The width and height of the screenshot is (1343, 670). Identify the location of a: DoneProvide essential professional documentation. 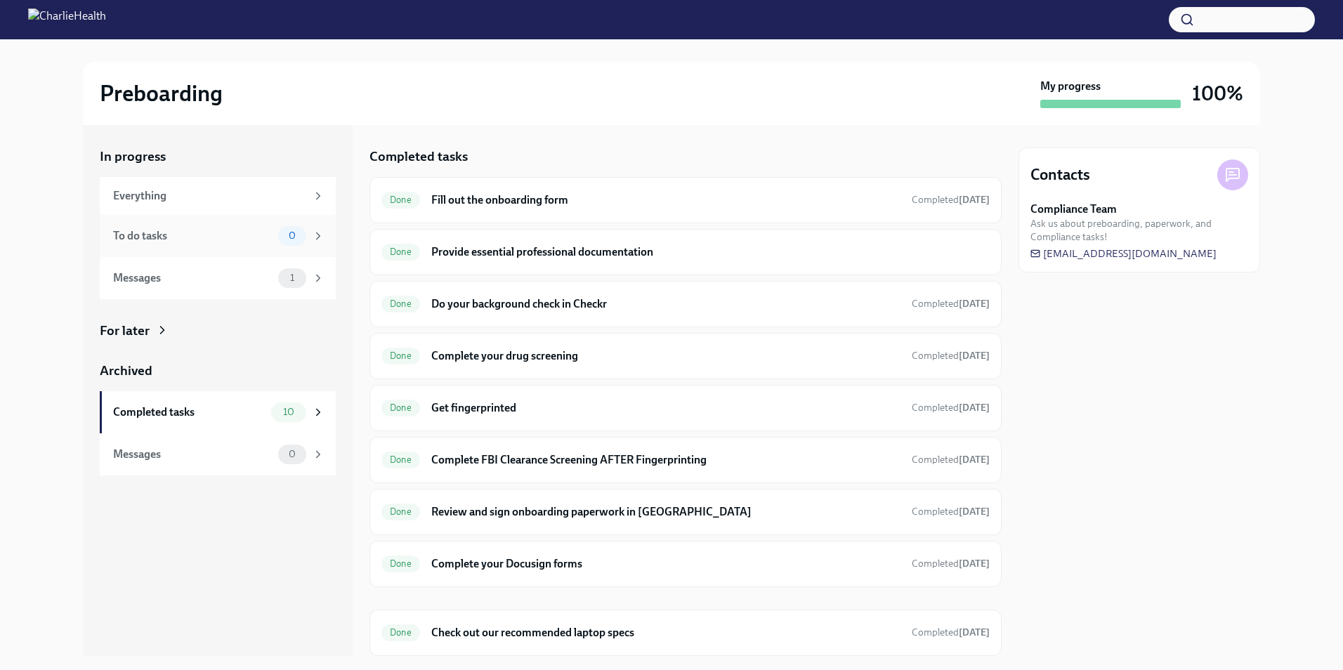
(686, 252).